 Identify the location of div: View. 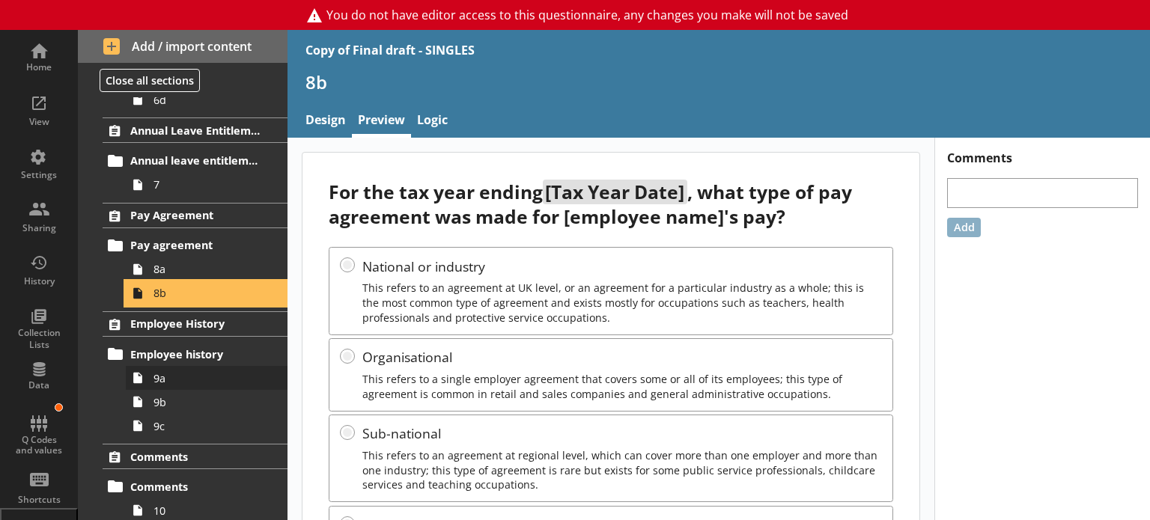
(39, 122).